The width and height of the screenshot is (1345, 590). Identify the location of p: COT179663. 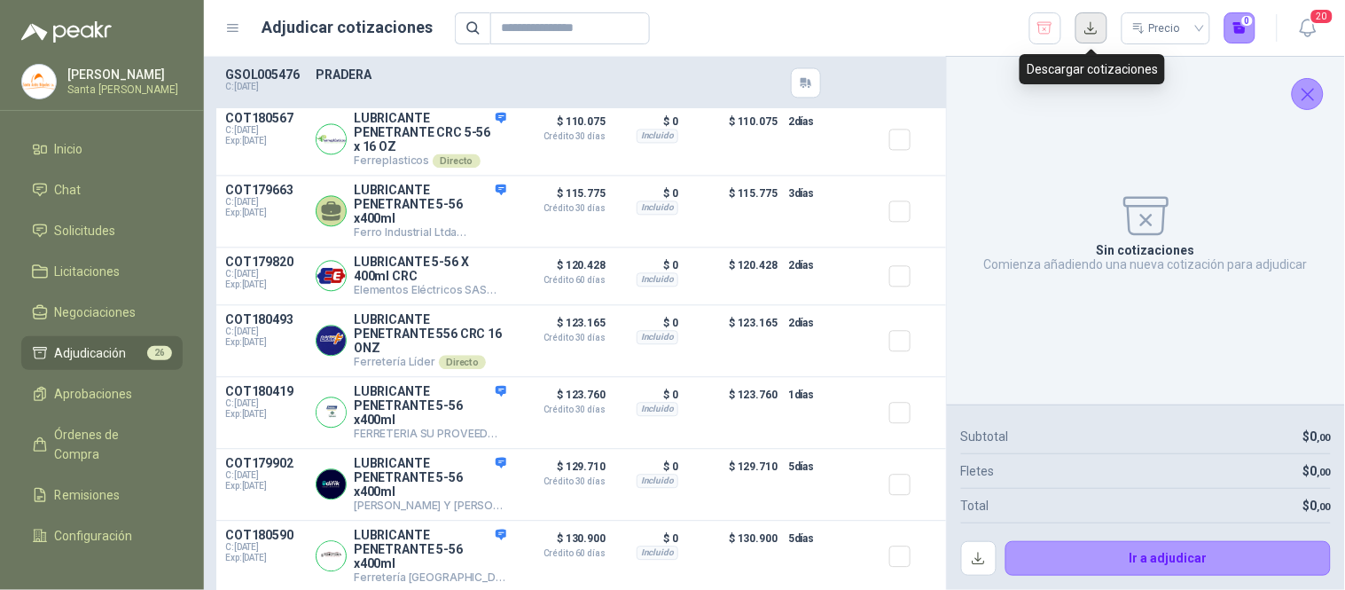
(265, 190).